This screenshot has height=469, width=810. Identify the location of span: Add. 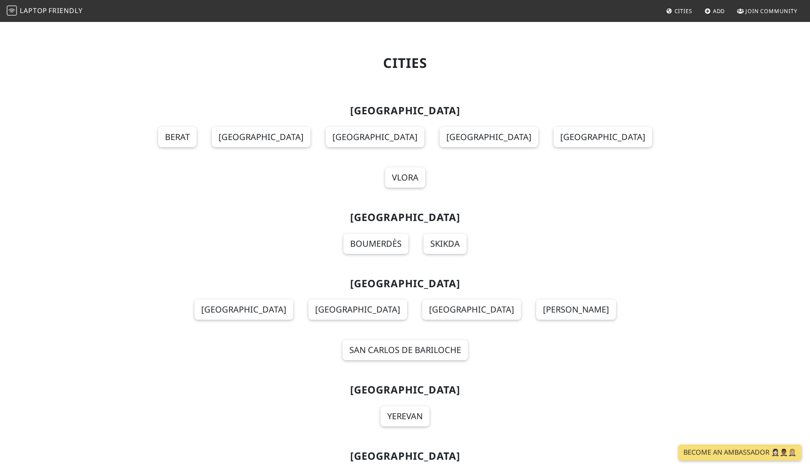
(719, 11).